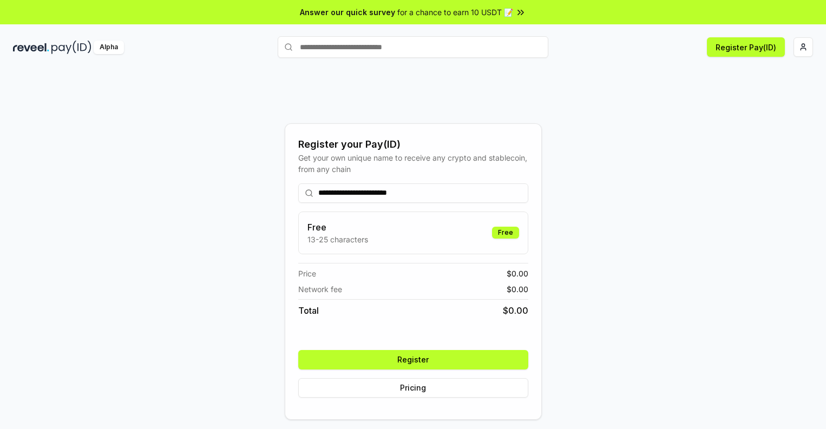 This screenshot has height=429, width=826. What do you see at coordinates (109, 47) in the screenshot?
I see `div: Alpha` at bounding box center [109, 47].